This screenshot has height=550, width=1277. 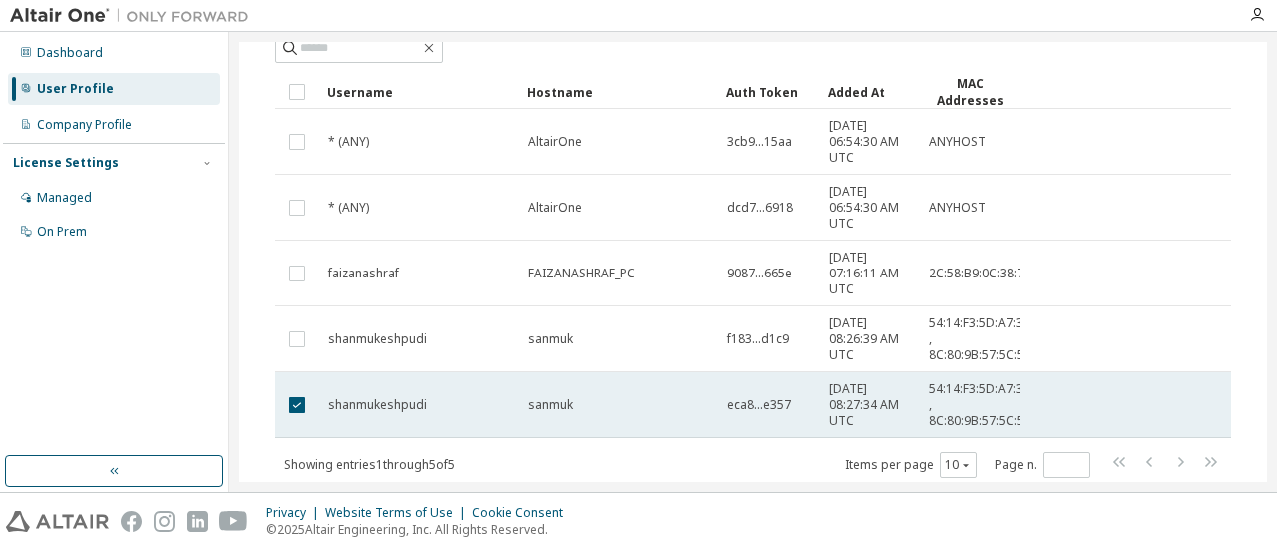 What do you see at coordinates (1042, 465) in the screenshot?
I see `span: Page n.` at bounding box center [1042, 465].